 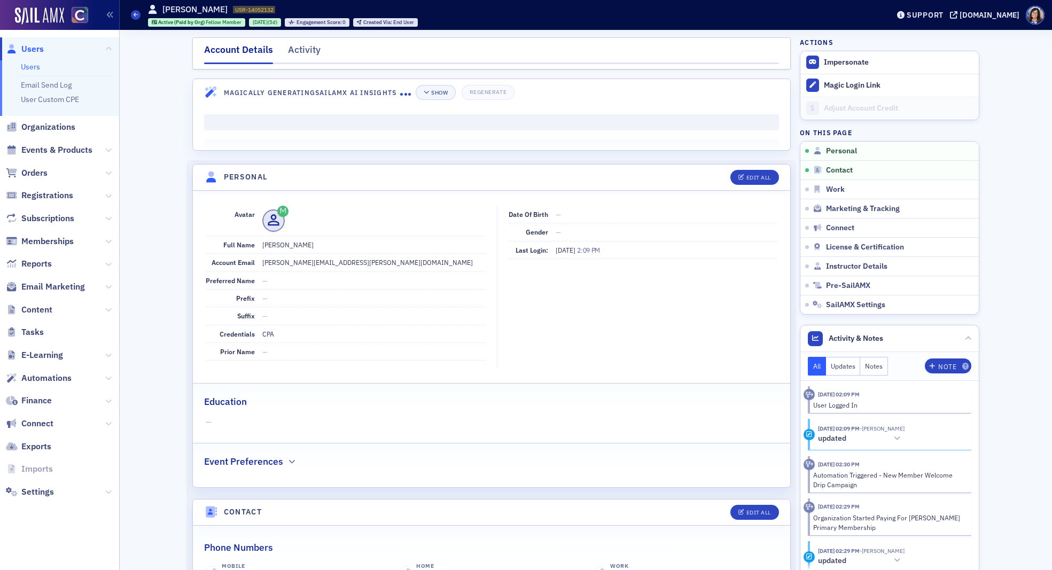 I want to click on span: Events & Products, so click(x=57, y=150).